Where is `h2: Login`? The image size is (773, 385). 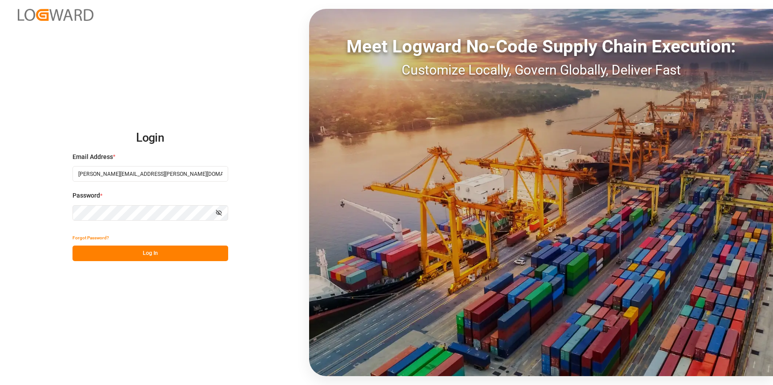
h2: Login is located at coordinates (150, 138).